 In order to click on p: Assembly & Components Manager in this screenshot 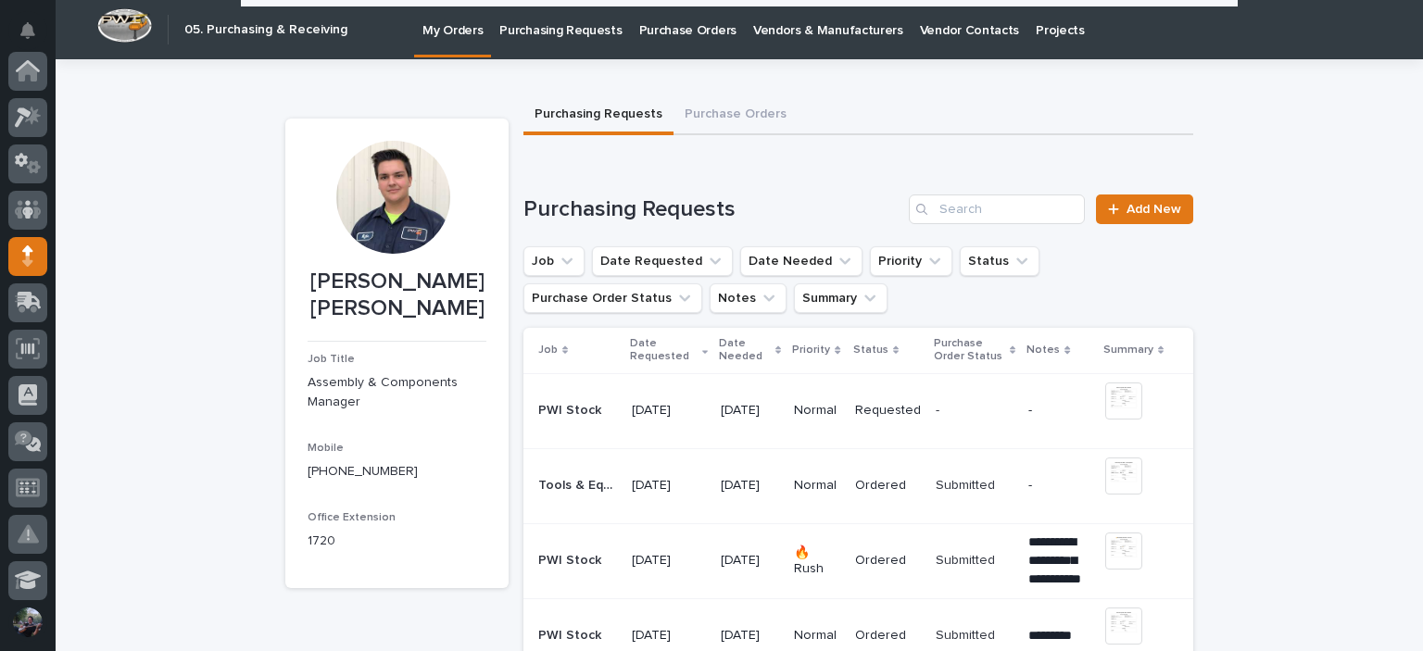, I will do `click(397, 393)`.